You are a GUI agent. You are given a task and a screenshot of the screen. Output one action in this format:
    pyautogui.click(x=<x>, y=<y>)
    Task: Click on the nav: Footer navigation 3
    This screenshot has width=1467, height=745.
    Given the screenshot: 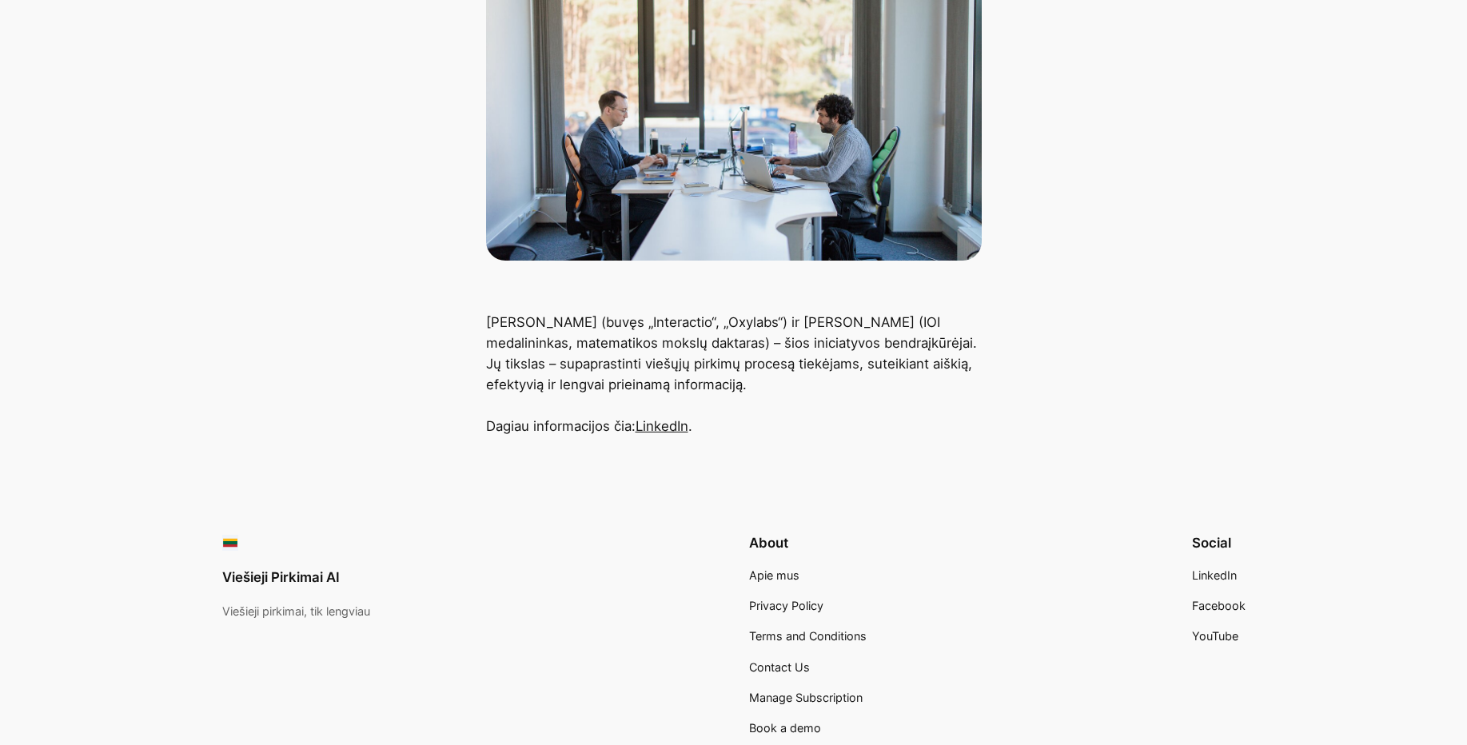 What is the action you would take?
    pyautogui.click(x=1218, y=606)
    